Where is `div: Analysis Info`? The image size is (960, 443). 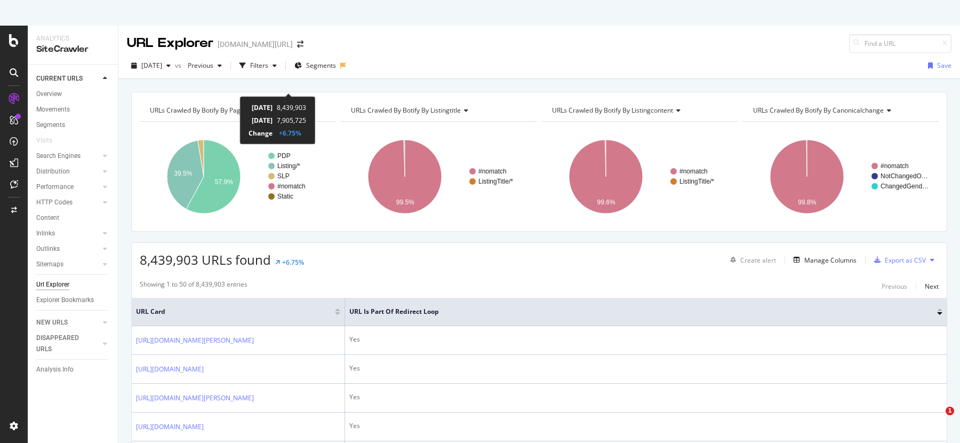 div: Analysis Info is located at coordinates (55, 369).